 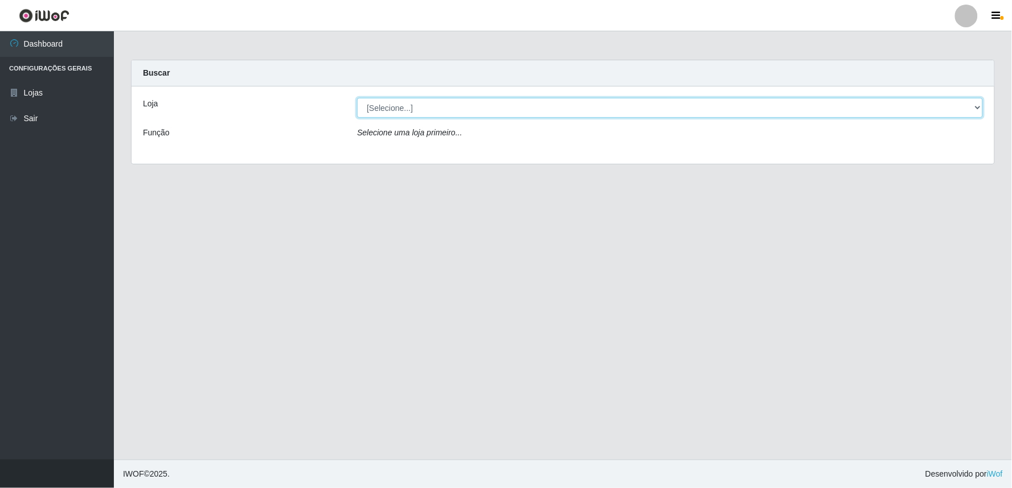 I want to click on span: Desenvolvido por, so click(x=964, y=474).